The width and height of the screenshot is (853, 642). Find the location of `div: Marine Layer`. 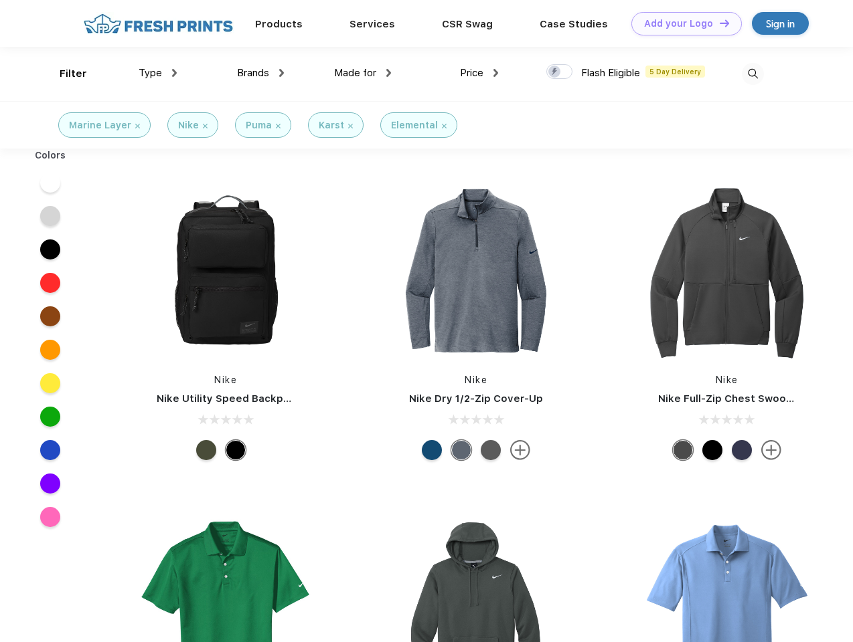

div: Marine Layer is located at coordinates (100, 125).